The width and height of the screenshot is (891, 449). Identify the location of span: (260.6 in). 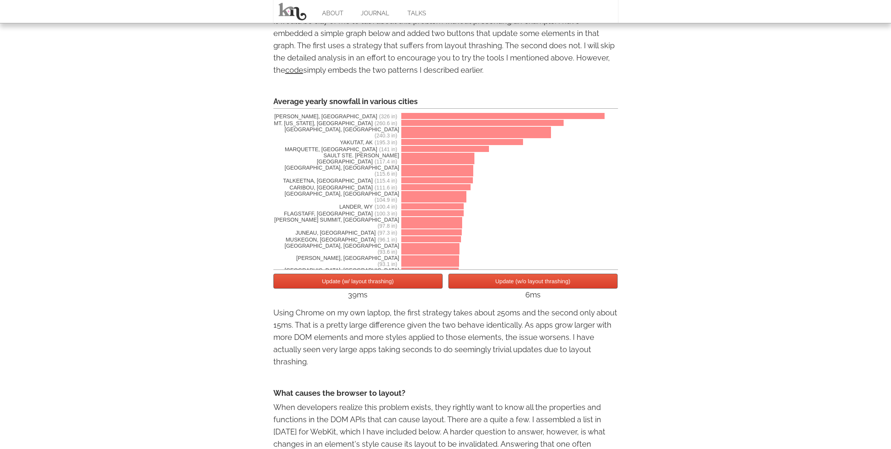
(386, 123).